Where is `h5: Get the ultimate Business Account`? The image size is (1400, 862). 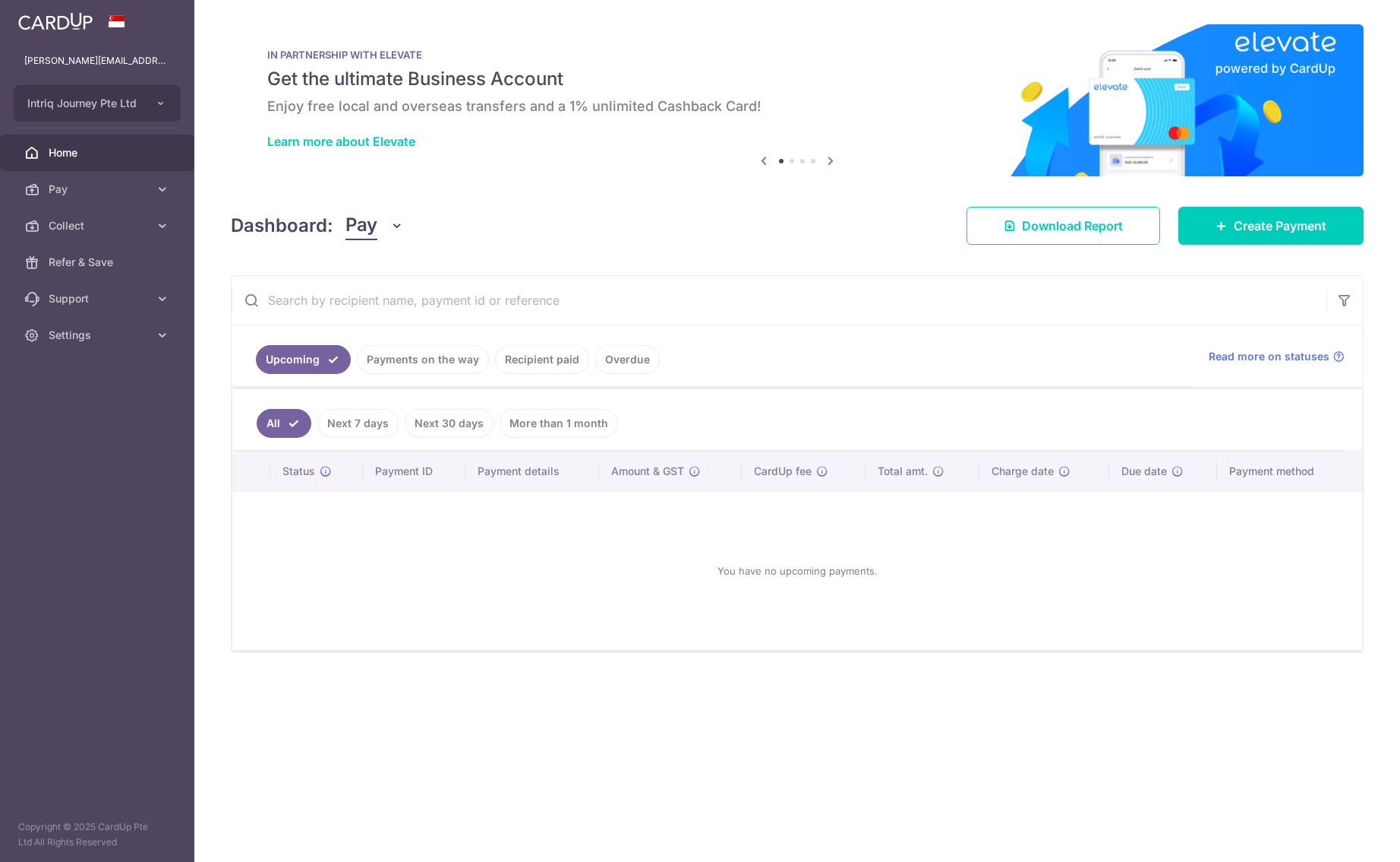 h5: Get the ultimate Business Account is located at coordinates (797, 79).